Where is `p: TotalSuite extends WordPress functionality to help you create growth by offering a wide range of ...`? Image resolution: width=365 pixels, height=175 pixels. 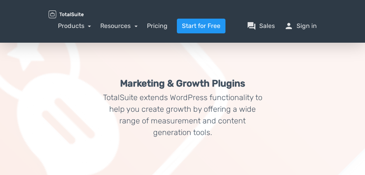 p: TotalSuite extends WordPress functionality to help you create growth by offering a wide range of ... is located at coordinates (183, 115).